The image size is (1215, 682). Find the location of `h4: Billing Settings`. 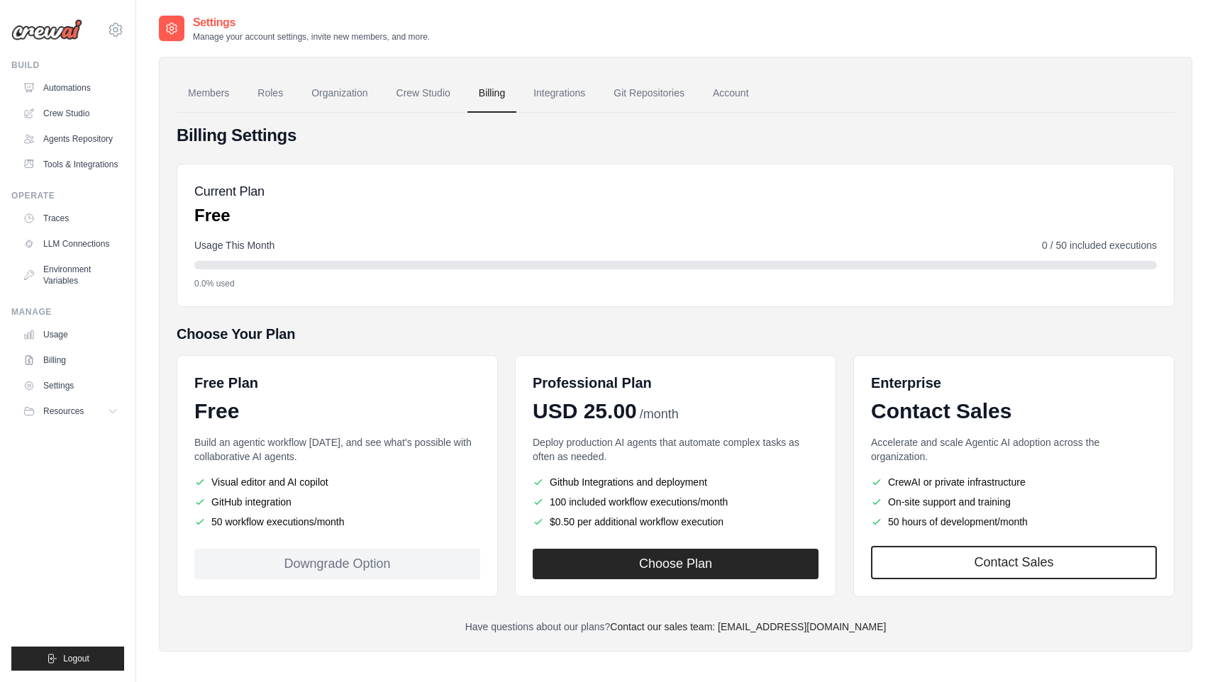

h4: Billing Settings is located at coordinates (675, 135).